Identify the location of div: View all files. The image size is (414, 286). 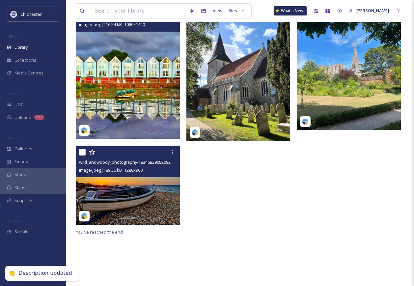
(228, 11).